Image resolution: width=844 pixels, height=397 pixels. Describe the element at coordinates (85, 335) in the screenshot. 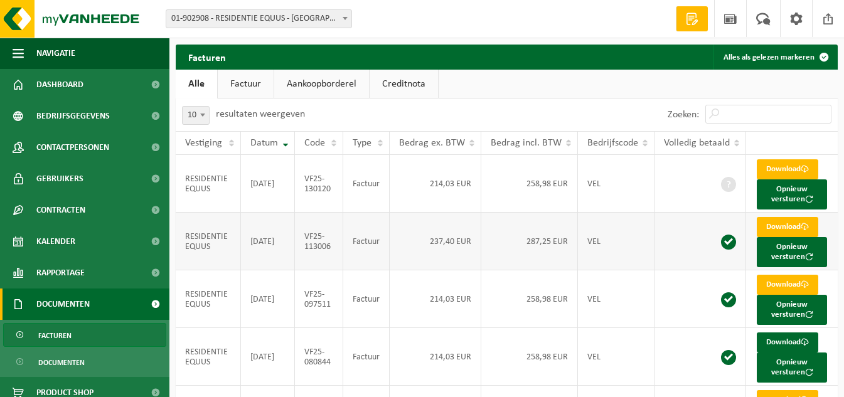

I see `a: Facturen` at that location.